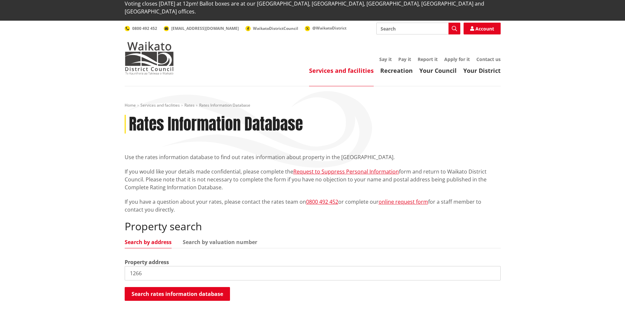 The height and width of the screenshot is (310, 625). Describe the element at coordinates (482, 29) in the screenshot. I see `a: Account` at that location.